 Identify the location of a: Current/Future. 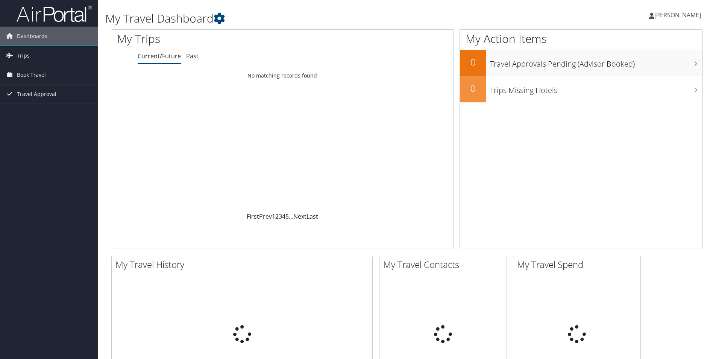
(159, 56).